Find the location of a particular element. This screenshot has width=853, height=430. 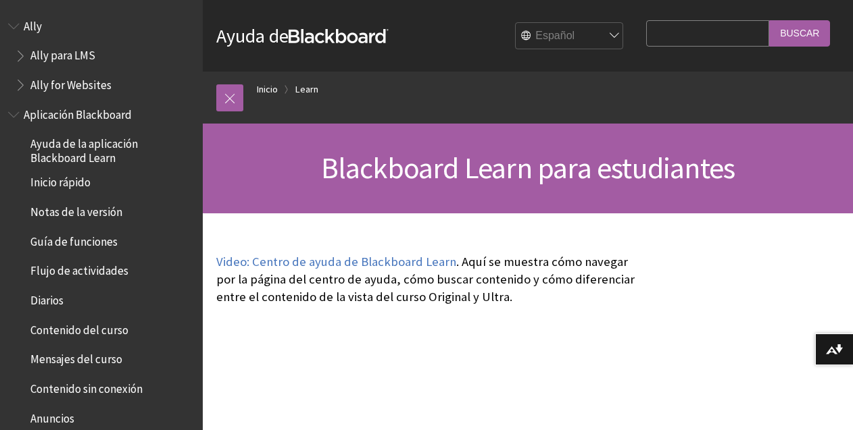

span: Flujo de actividades is located at coordinates (79, 269).